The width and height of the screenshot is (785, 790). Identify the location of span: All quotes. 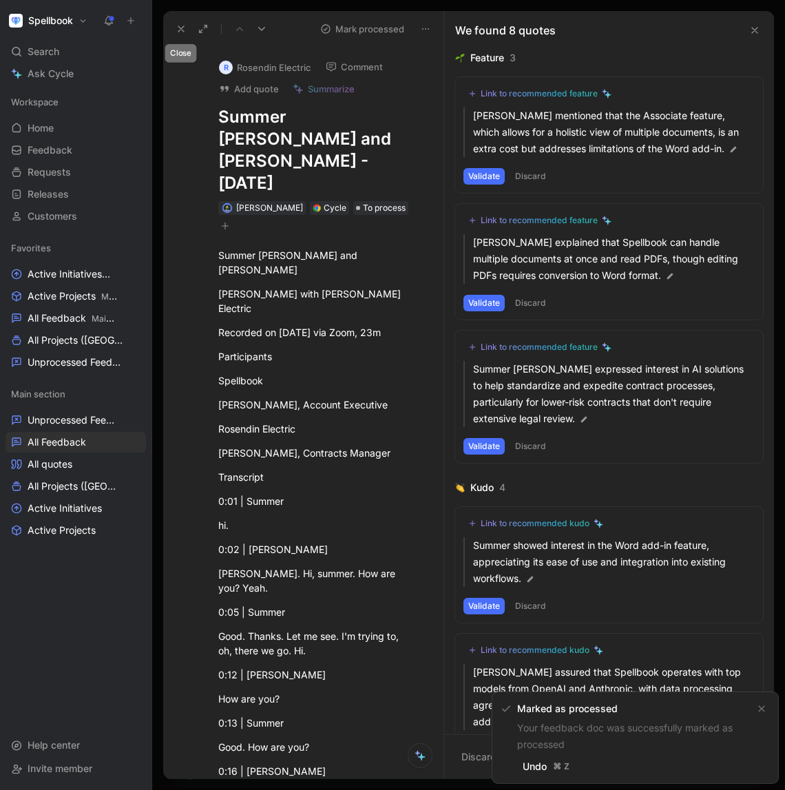
(50, 464).